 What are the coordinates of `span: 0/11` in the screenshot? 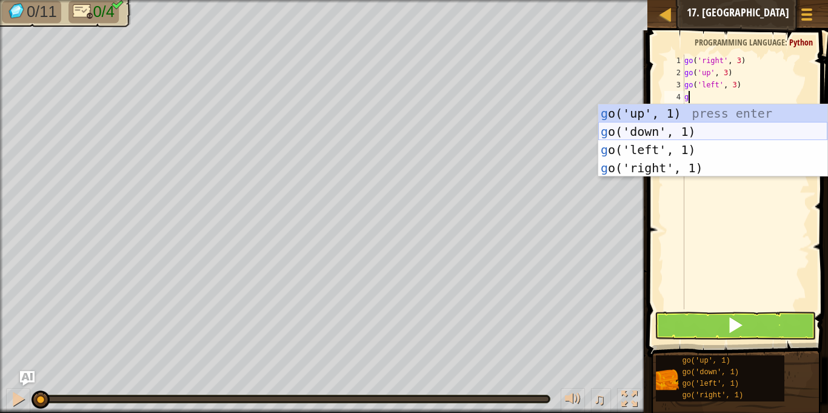 It's located at (42, 12).